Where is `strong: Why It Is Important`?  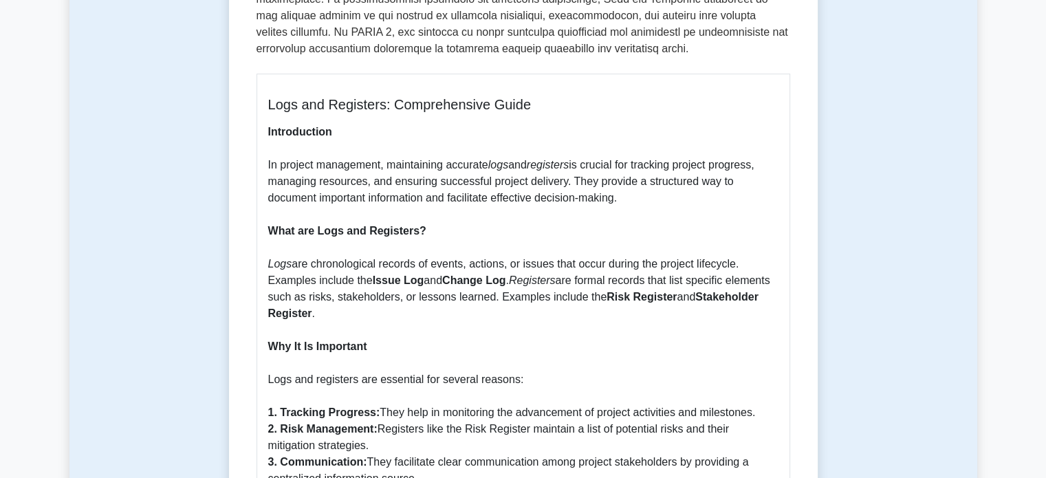 strong: Why It Is Important is located at coordinates (318, 346).